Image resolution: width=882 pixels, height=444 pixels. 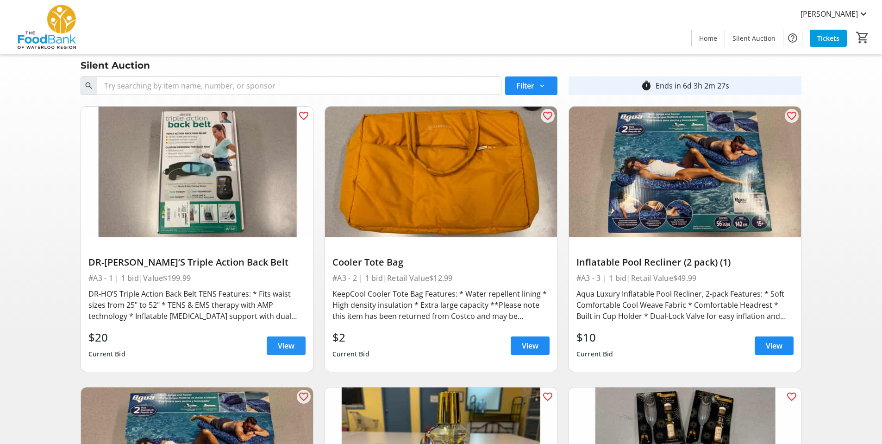 What do you see at coordinates (685, 262) in the screenshot?
I see `div: Inflatable Pool Recliner (2 pack) (1)` at bounding box center [685, 262].